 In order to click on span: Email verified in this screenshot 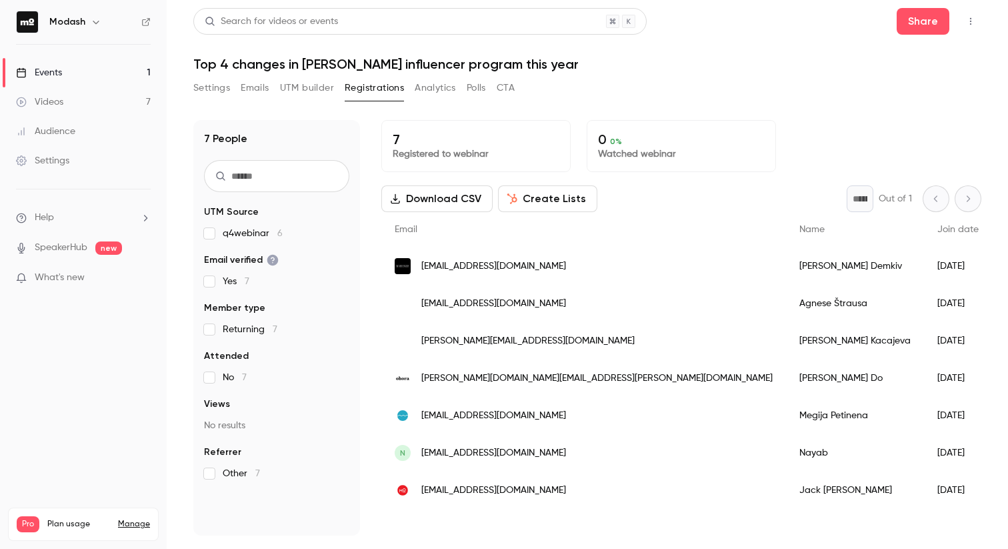, I will do `click(241, 260)`.